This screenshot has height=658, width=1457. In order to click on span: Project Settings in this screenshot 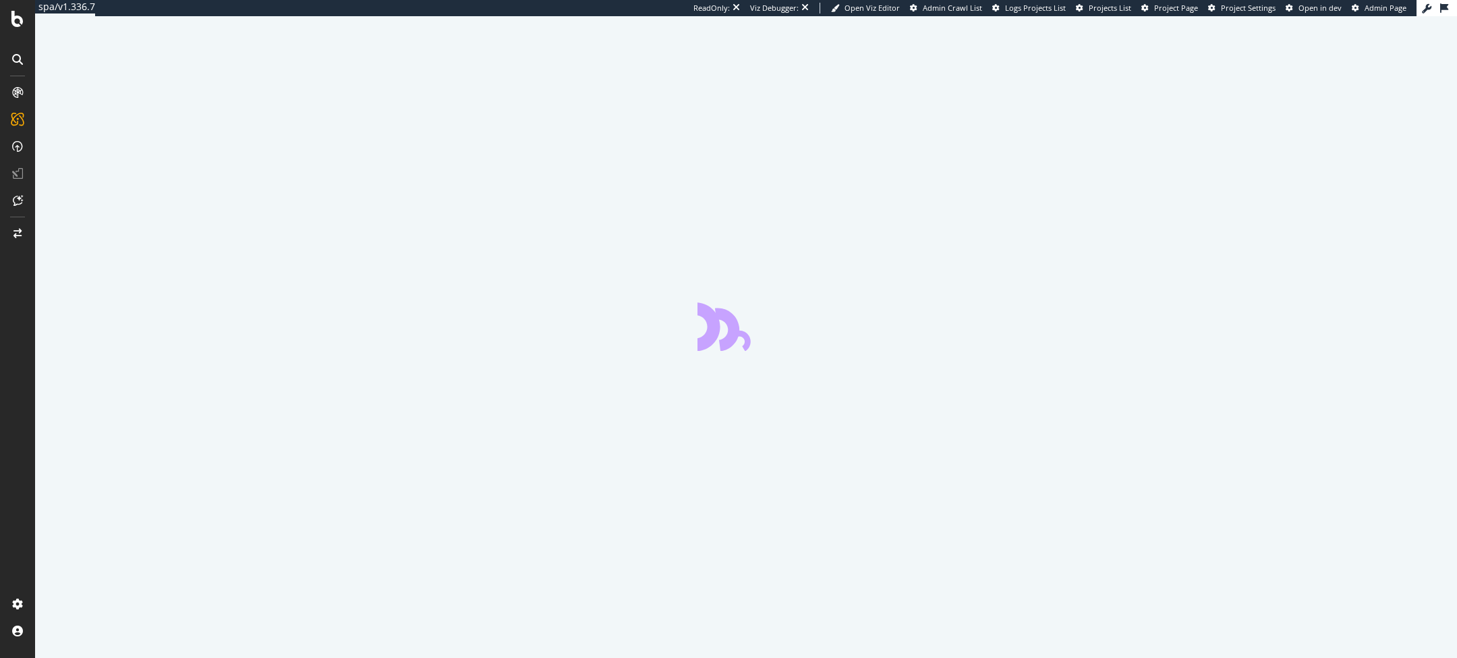, I will do `click(1248, 7)`.